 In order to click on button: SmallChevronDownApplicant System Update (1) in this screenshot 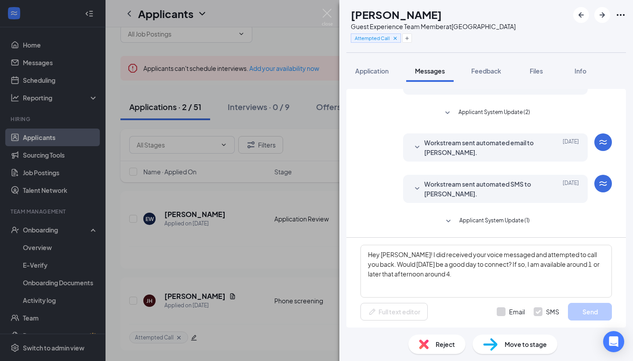, I will do `click(486, 221)`.